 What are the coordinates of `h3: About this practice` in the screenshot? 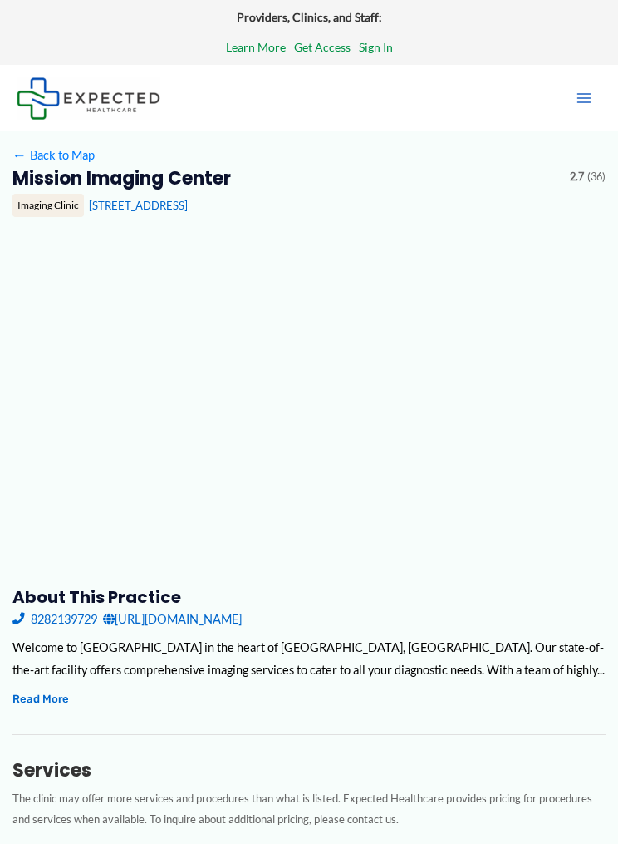 It's located at (309, 597).